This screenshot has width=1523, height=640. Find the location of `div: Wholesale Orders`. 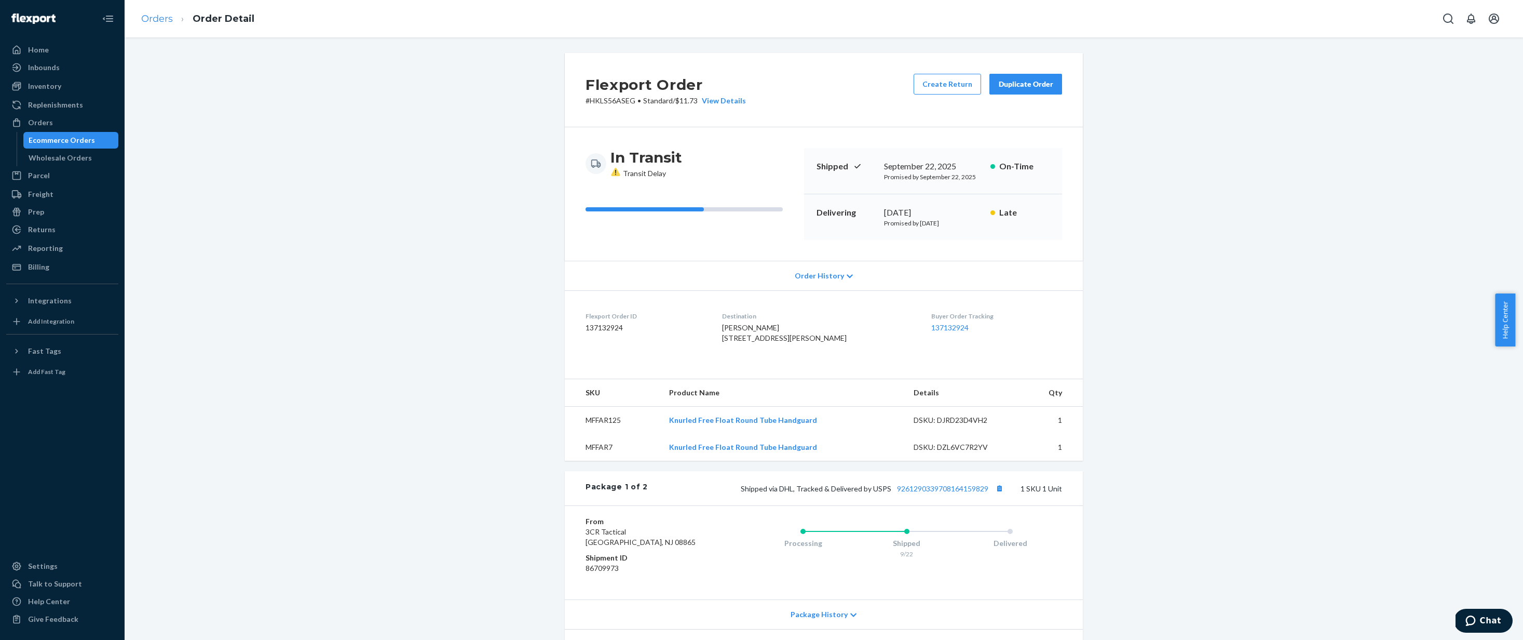

div: Wholesale Orders is located at coordinates (60, 158).